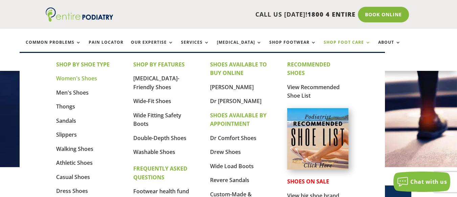 This screenshot has height=197, width=457. I want to click on a: Podiatrist Recommended Shoe List Australia, so click(318, 167).